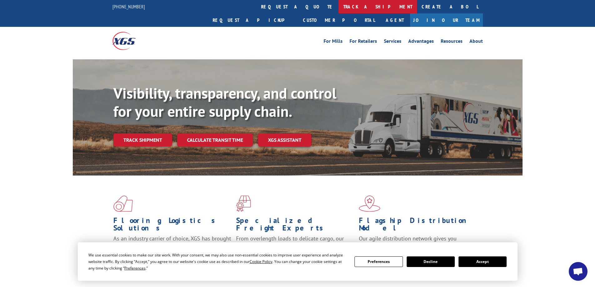  I want to click on a: For Mills, so click(333, 42).